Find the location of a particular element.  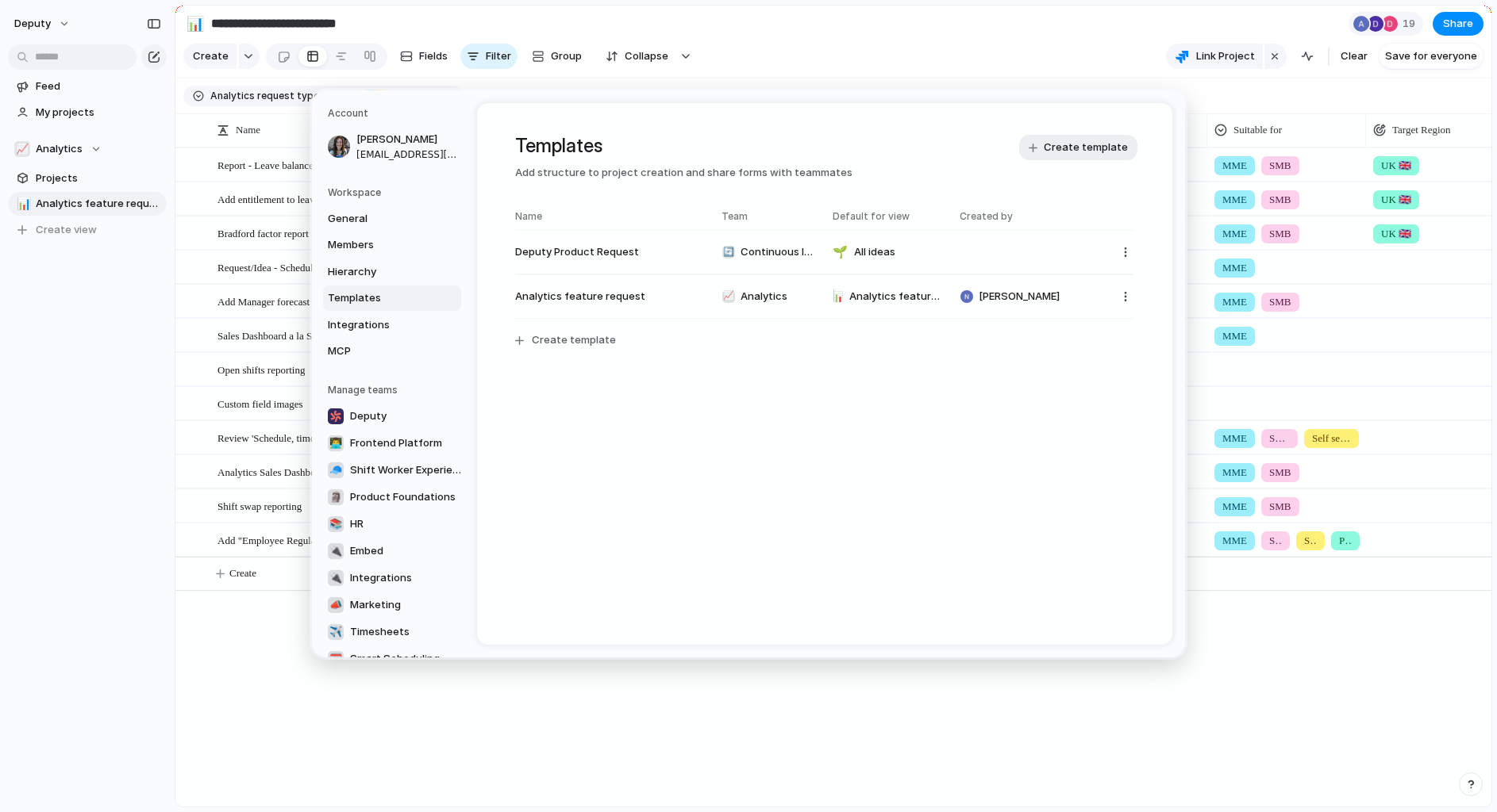

span: Marketing is located at coordinates (376, 604).